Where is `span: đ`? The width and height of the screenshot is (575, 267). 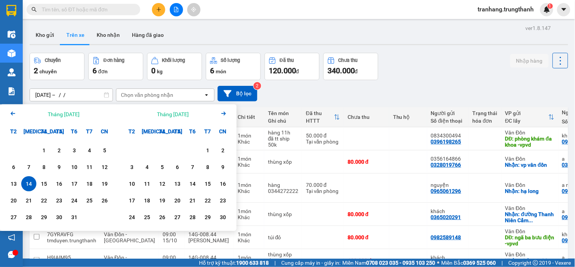
span: đ is located at coordinates (298, 71).